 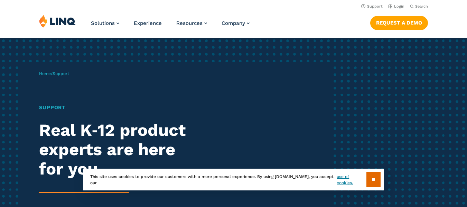 What do you see at coordinates (236, 23) in the screenshot?
I see `a: Company` at bounding box center [236, 23].